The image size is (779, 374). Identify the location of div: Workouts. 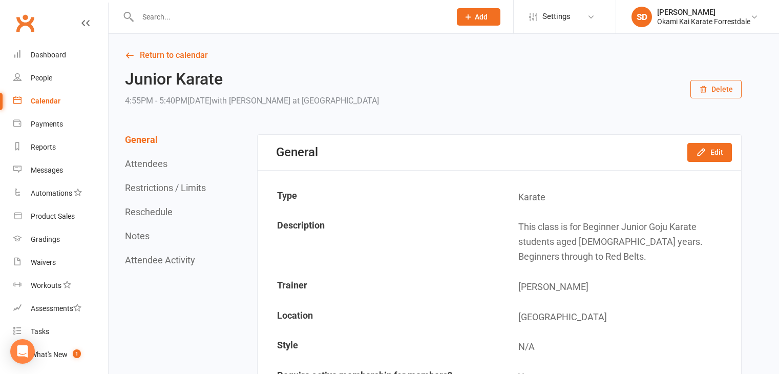
(46, 285).